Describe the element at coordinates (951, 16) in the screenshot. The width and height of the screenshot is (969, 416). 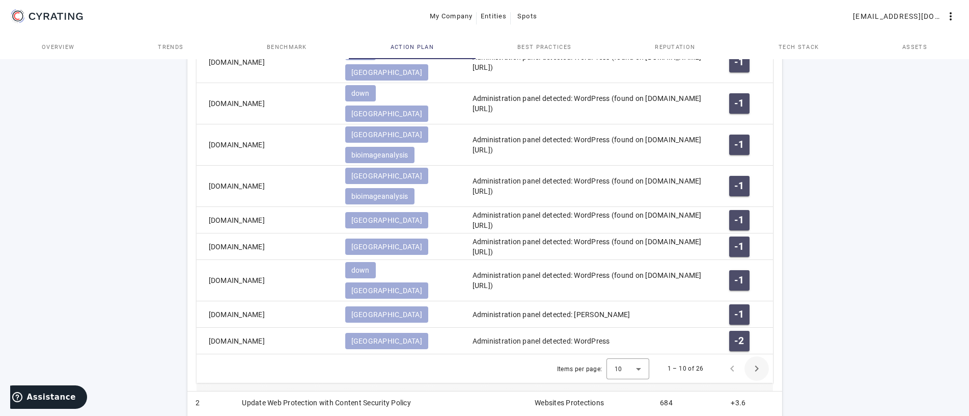
I see `mat-icon: more_vert` at that location.